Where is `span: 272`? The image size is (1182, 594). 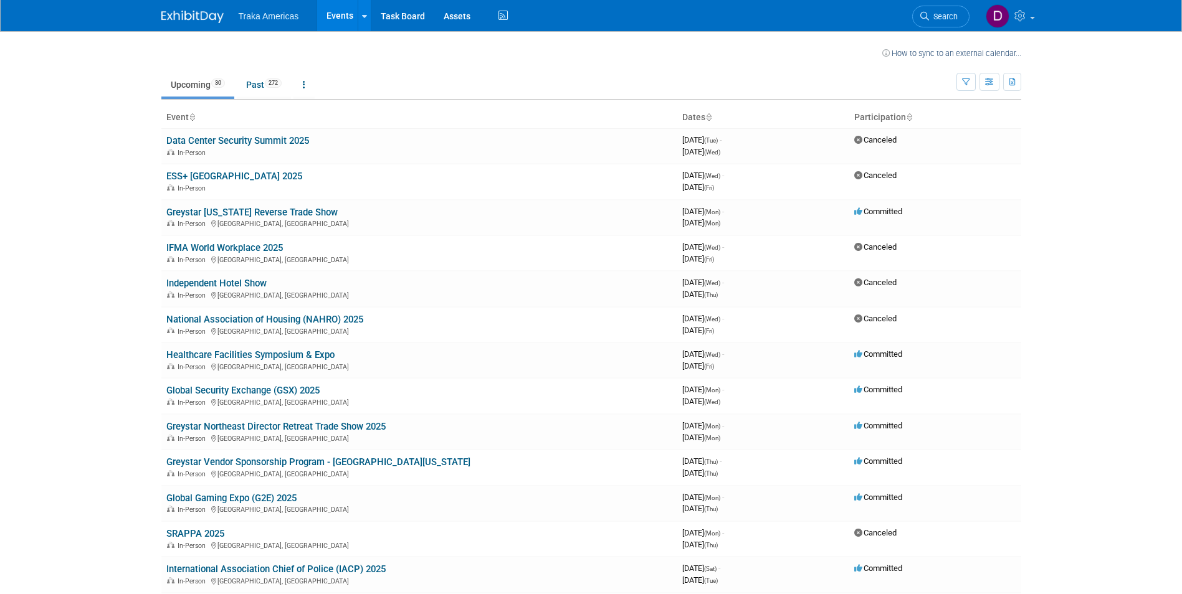 span: 272 is located at coordinates (273, 83).